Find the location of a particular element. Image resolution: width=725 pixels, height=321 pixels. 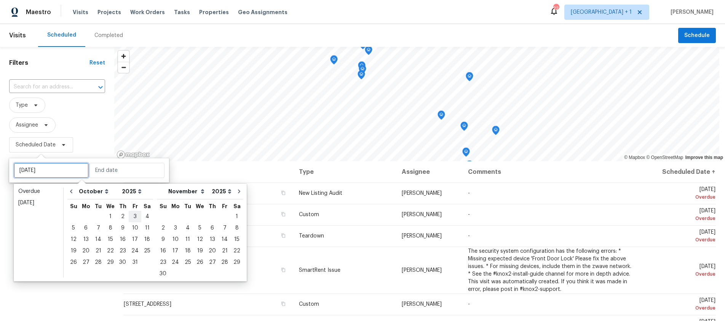

div: Thu Nov 20 2025 is located at coordinates (212, 251).